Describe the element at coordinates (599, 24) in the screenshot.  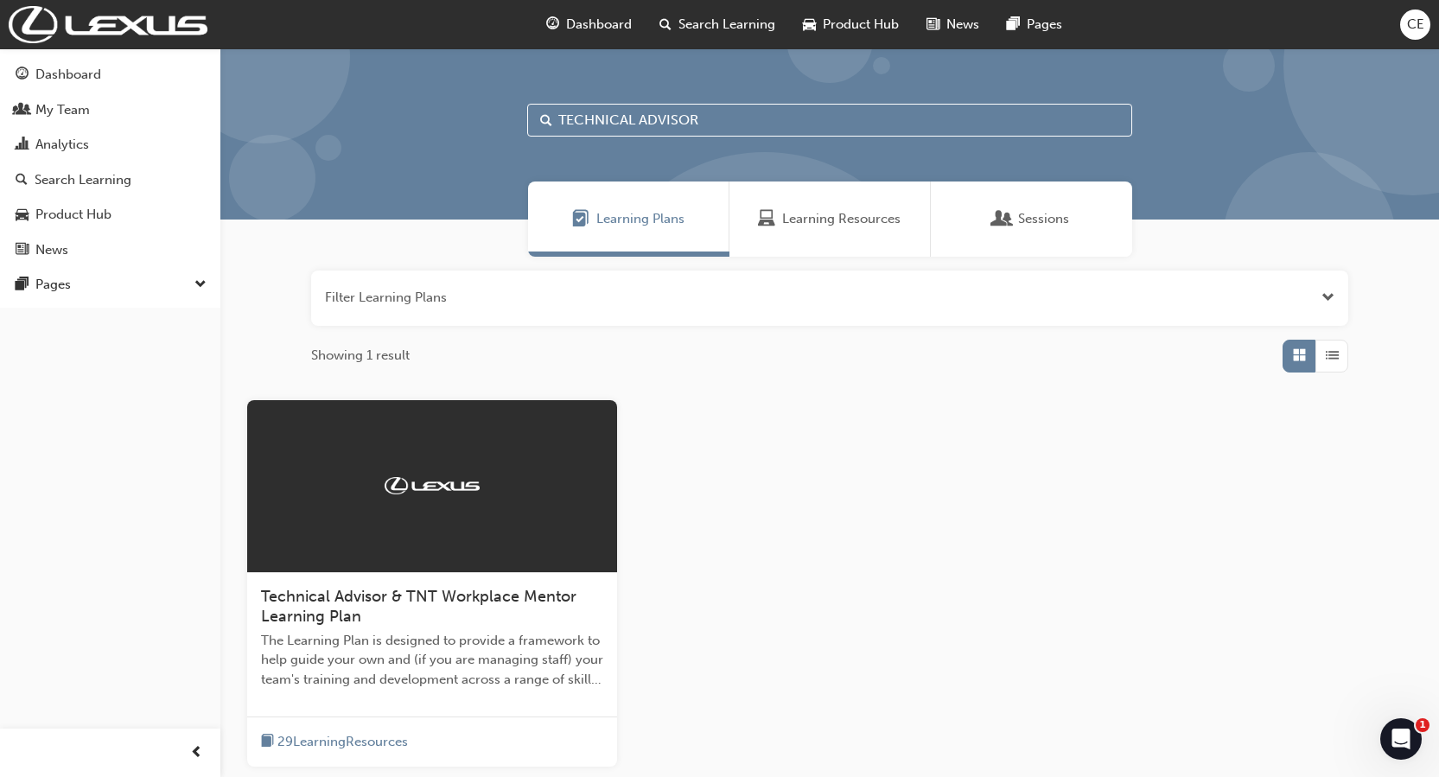
I see `span: Dashboard` at that location.